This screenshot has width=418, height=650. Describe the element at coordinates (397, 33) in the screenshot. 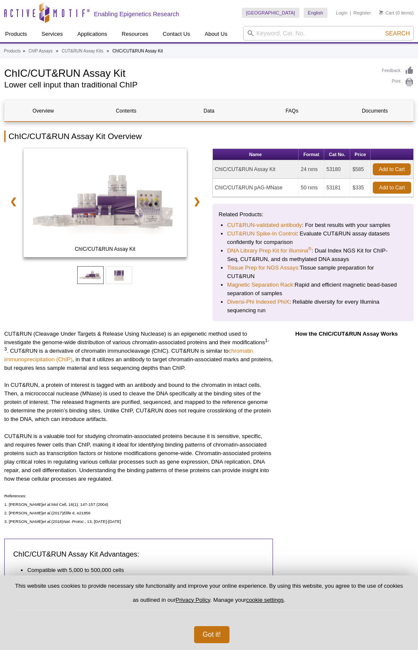

I see `button: Search` at that location.